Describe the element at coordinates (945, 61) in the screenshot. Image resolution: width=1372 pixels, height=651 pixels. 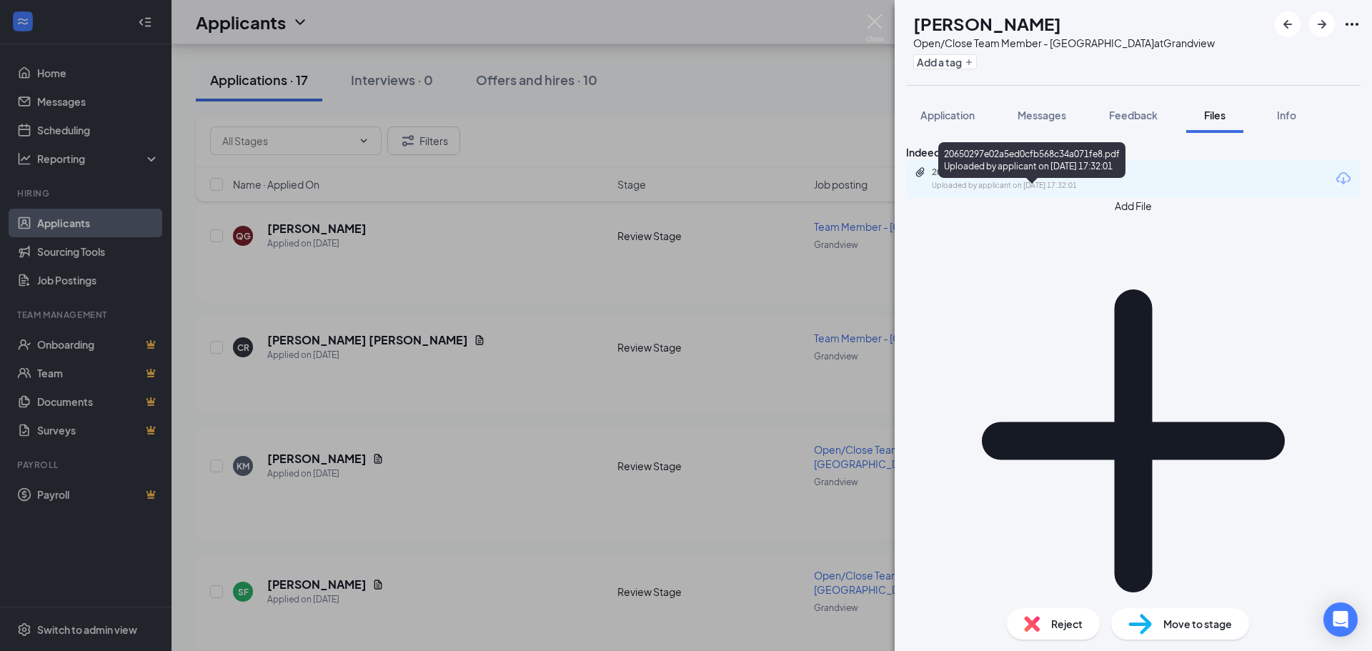
I see `button: PlusAdd a tag` at that location.